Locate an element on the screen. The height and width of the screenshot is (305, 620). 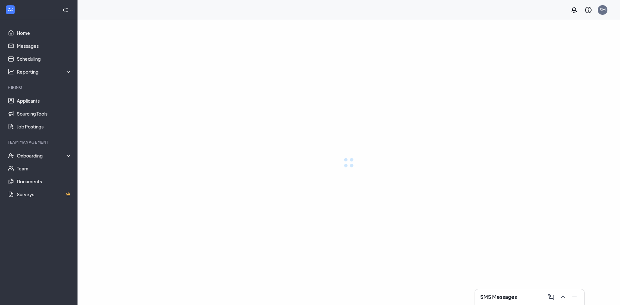
svg: ChevronUp is located at coordinates (563, 297).